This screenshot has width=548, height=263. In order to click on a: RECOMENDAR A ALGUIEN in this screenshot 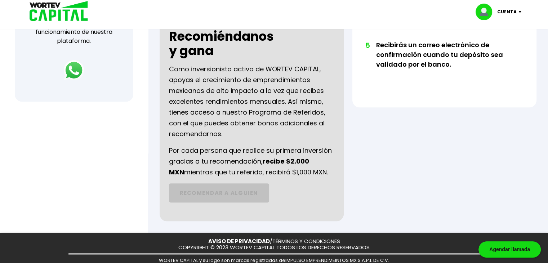, I will do `click(219, 193)`.